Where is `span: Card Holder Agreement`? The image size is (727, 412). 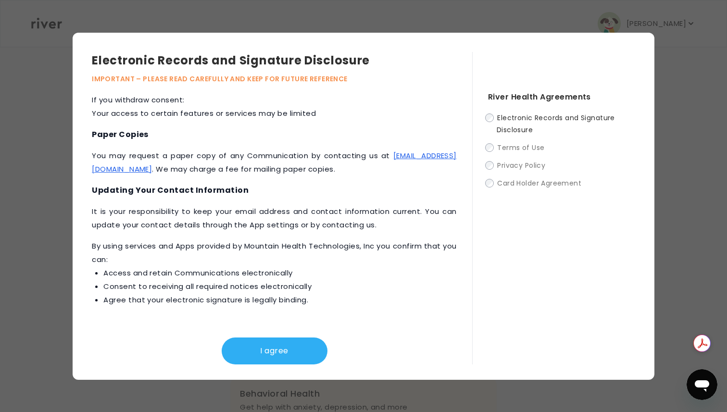
span: Card Holder Agreement is located at coordinates (539, 183).